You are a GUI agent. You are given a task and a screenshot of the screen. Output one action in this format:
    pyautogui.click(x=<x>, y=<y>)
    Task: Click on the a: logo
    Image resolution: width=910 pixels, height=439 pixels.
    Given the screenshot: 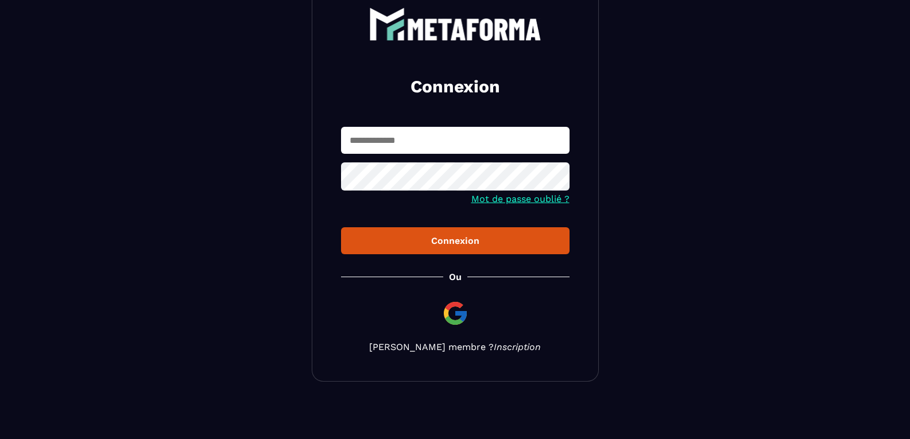 What is the action you would take?
    pyautogui.click(x=455, y=24)
    